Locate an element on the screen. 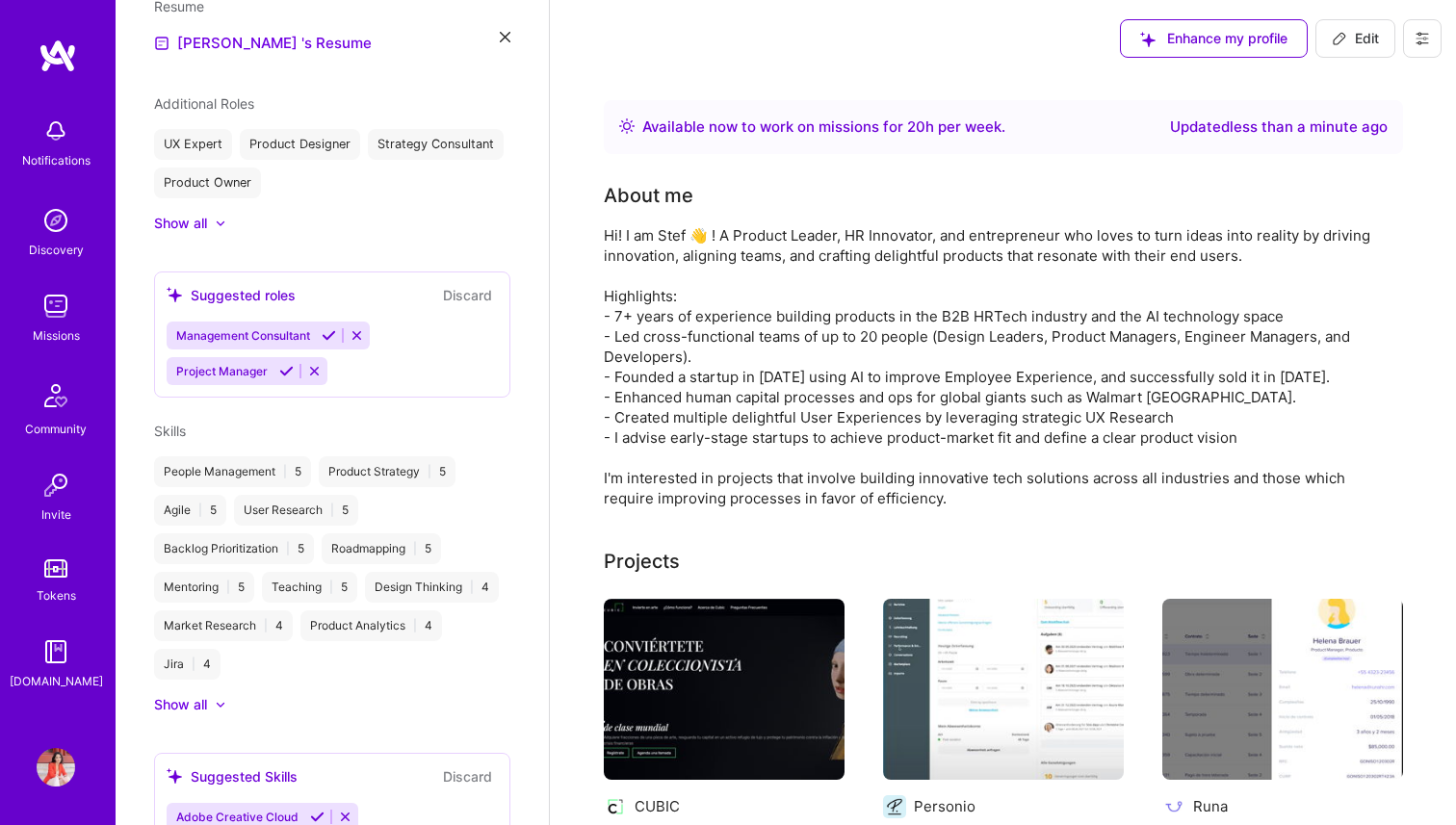 This screenshot has height=825, width=1456. div: Missions is located at coordinates (56, 335).